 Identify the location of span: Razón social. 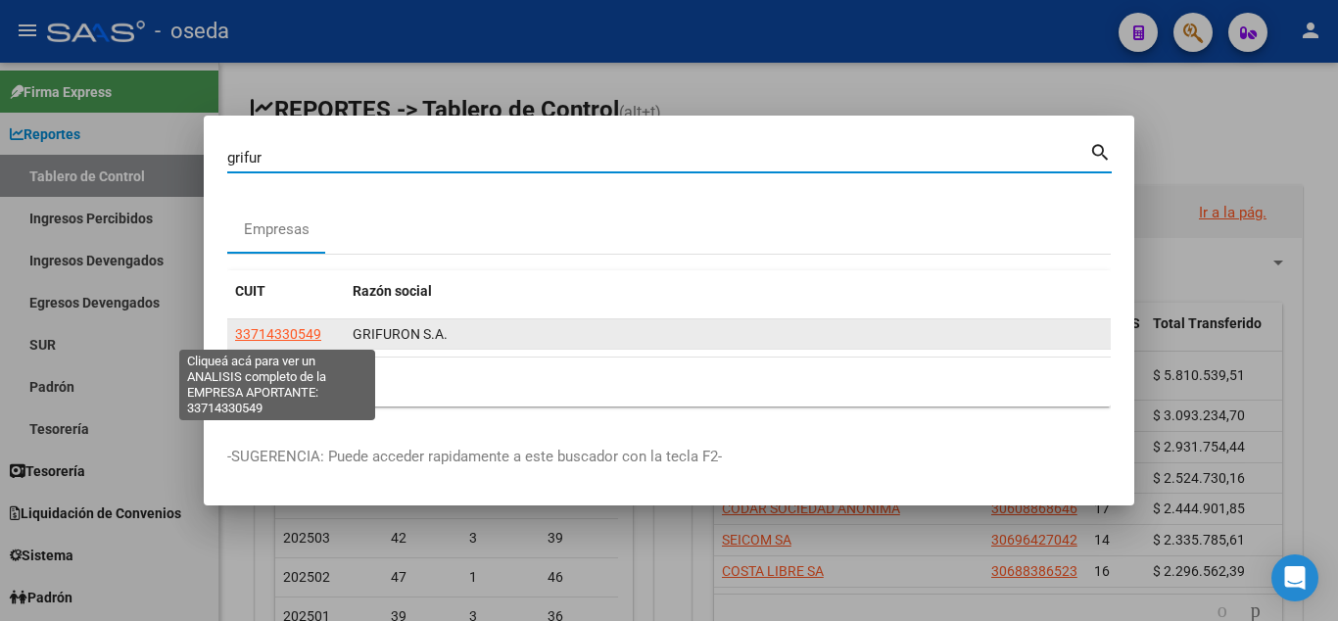
(392, 291).